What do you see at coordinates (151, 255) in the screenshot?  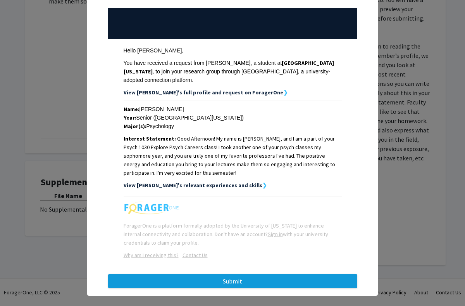 I see `u: Why am I receiving this?` at bounding box center [151, 255].